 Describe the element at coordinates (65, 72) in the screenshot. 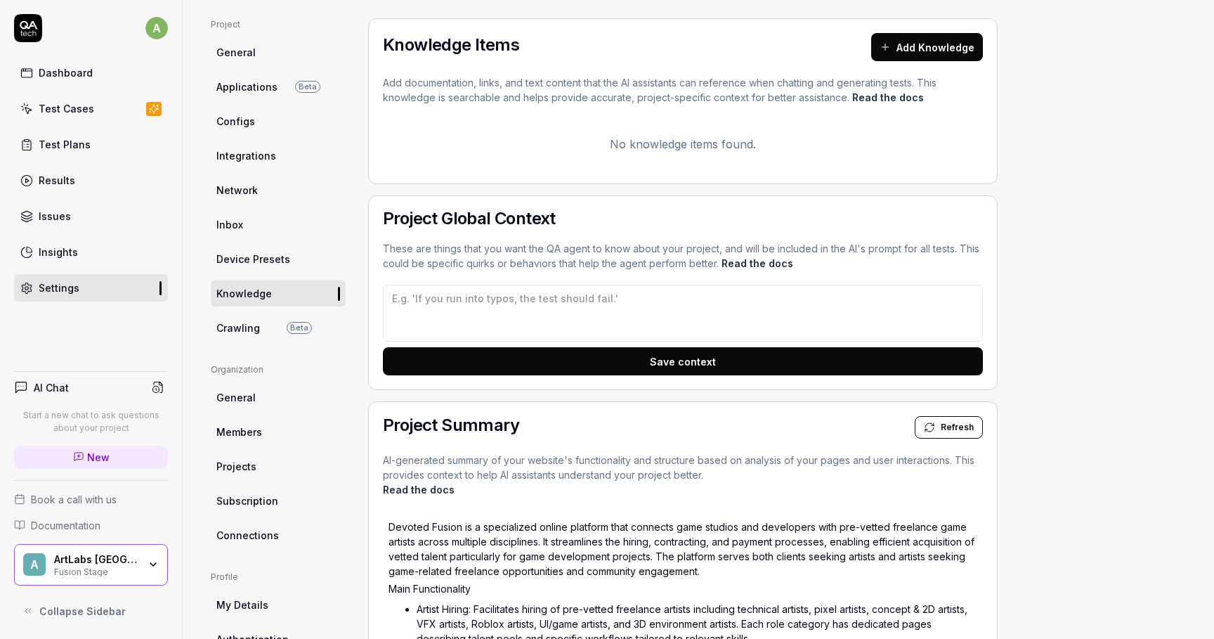

I see `div: Dashboard` at that location.